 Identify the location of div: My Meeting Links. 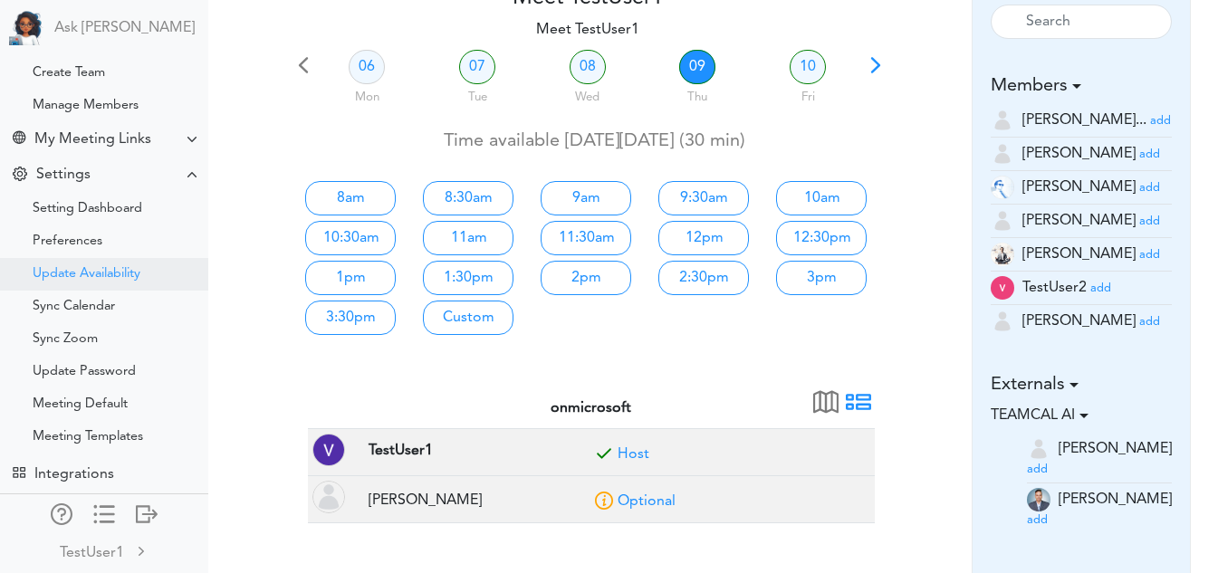
(92, 139).